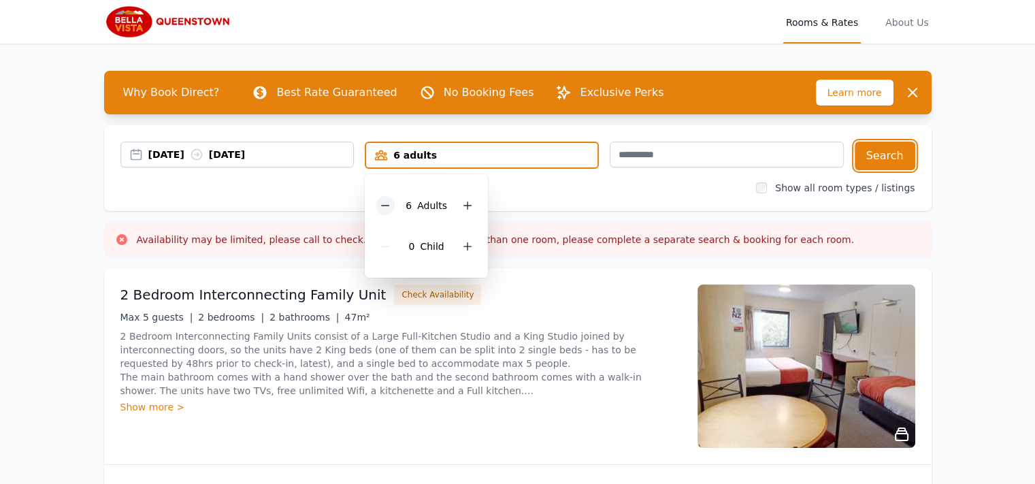 This screenshot has height=484, width=1035. What do you see at coordinates (884, 156) in the screenshot?
I see `button: Search` at bounding box center [884, 156].